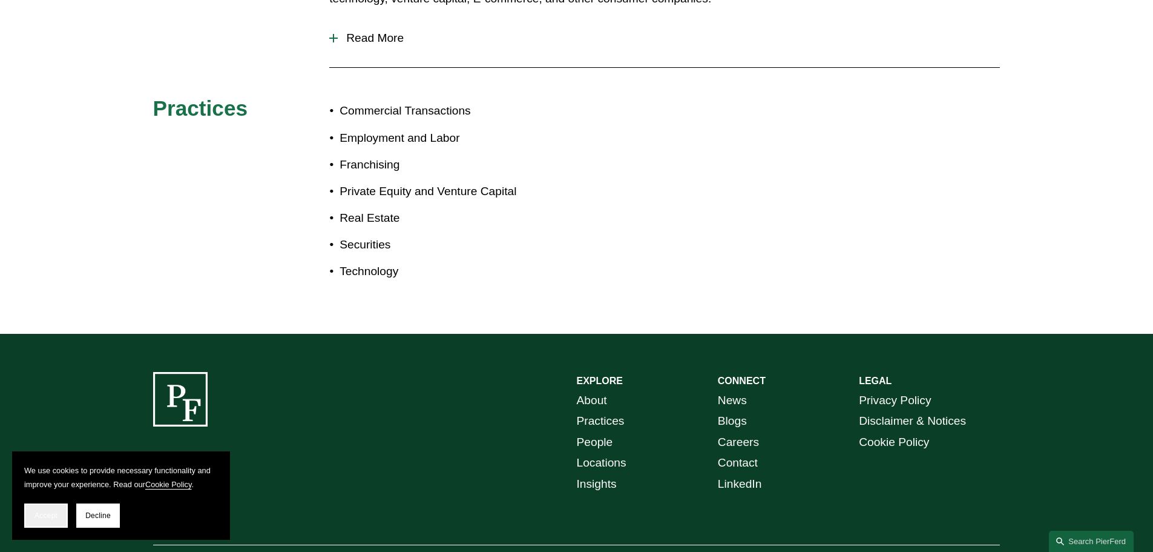 The width and height of the screenshot is (1153, 552). What do you see at coordinates (458, 165) in the screenshot?
I see `p: Franchising` at bounding box center [458, 165].